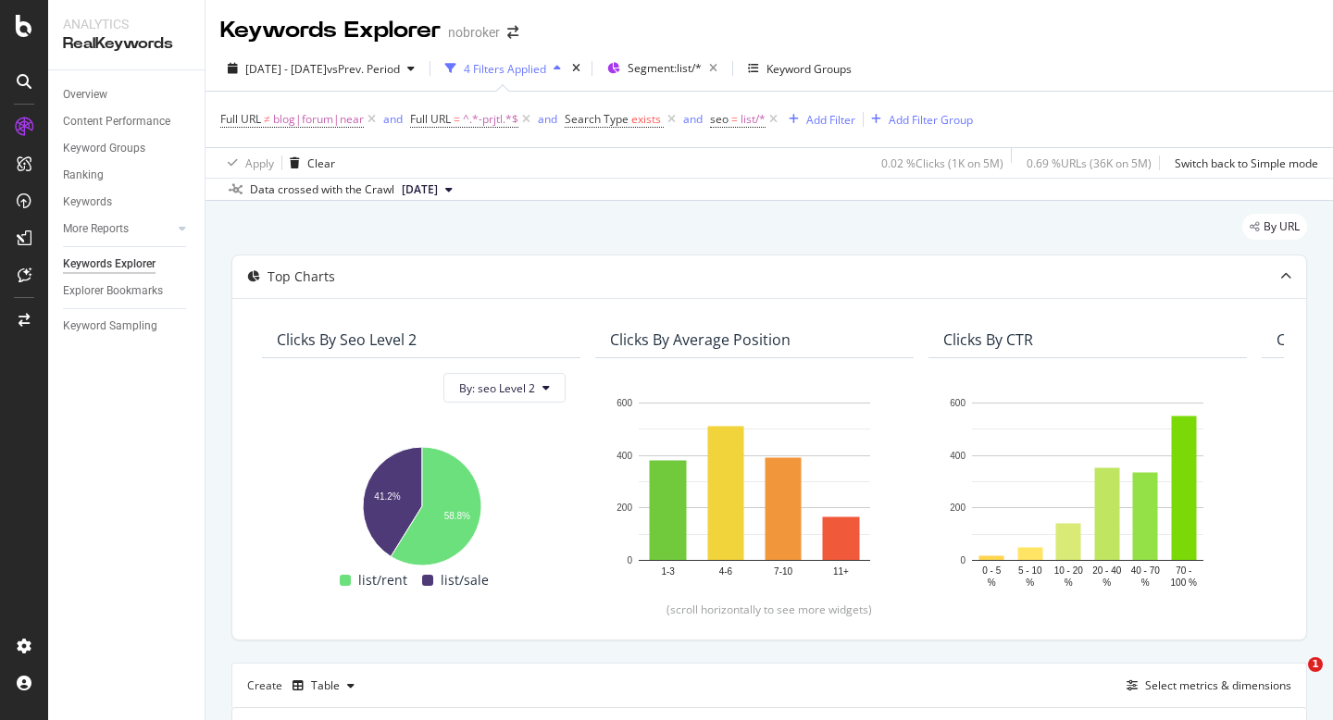 Image resolution: width=1333 pixels, height=720 pixels. What do you see at coordinates (325, 686) in the screenshot?
I see `div: Table` at bounding box center [325, 686].